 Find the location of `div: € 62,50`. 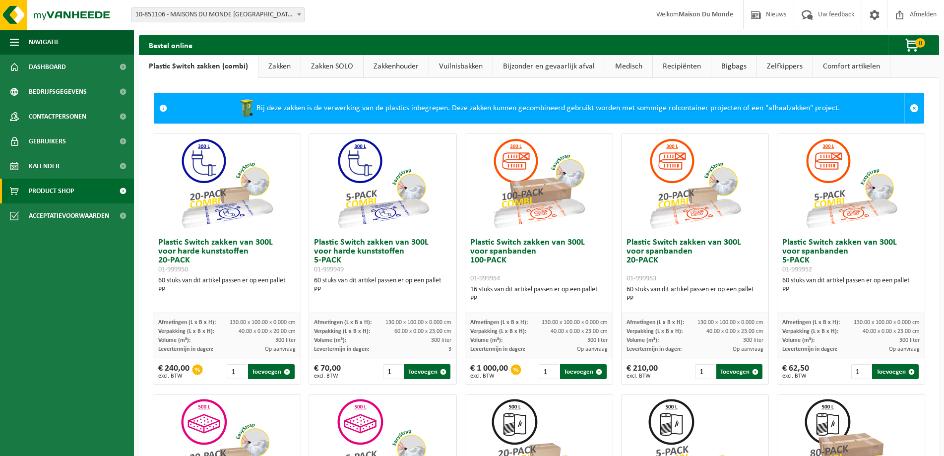

div: € 62,50 is located at coordinates (796, 372).